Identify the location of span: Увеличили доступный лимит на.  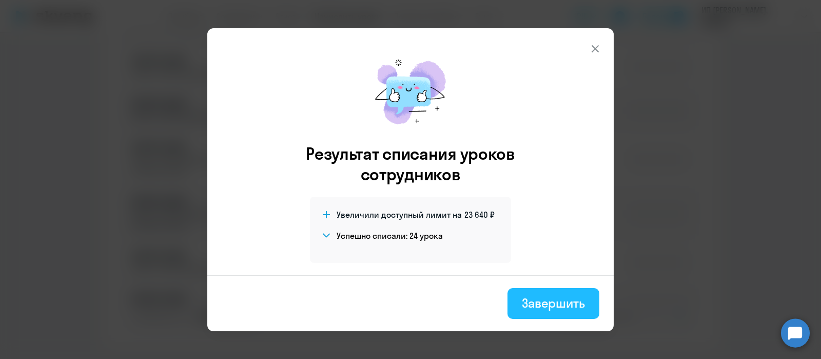
(399, 214).